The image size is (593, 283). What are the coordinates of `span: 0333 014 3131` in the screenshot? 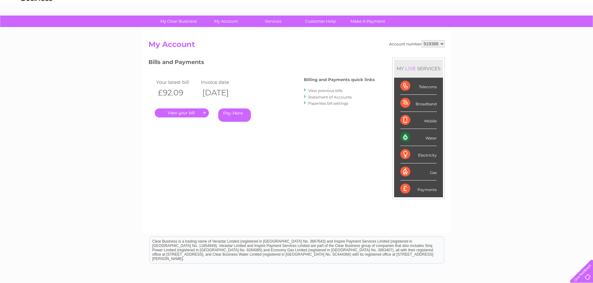 It's located at (497, 7).